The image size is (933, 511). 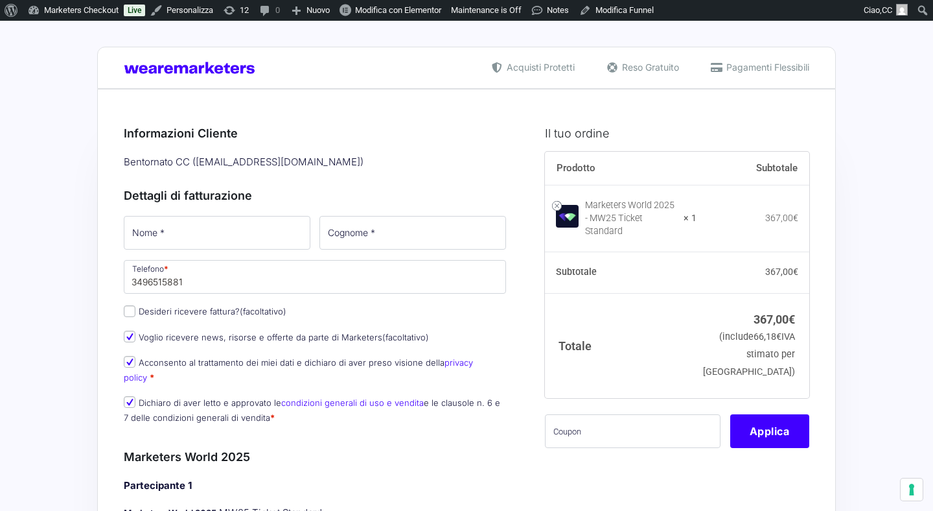 I want to click on th: Prodotto, so click(x=621, y=168).